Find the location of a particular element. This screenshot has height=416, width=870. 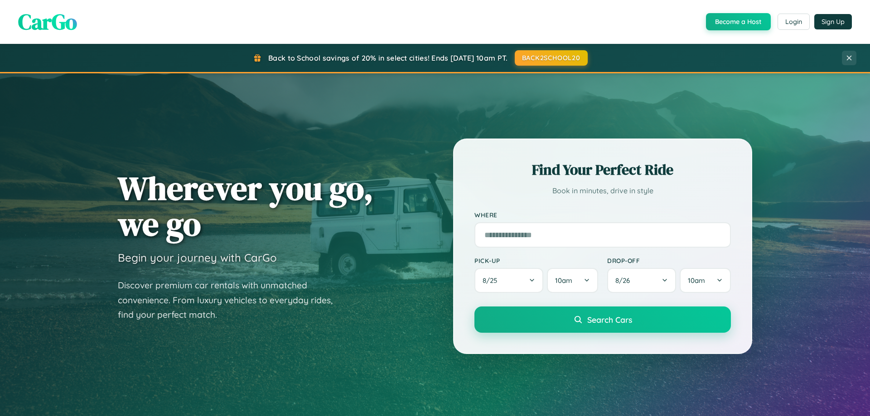

span: CarGo is located at coordinates (48, 22).